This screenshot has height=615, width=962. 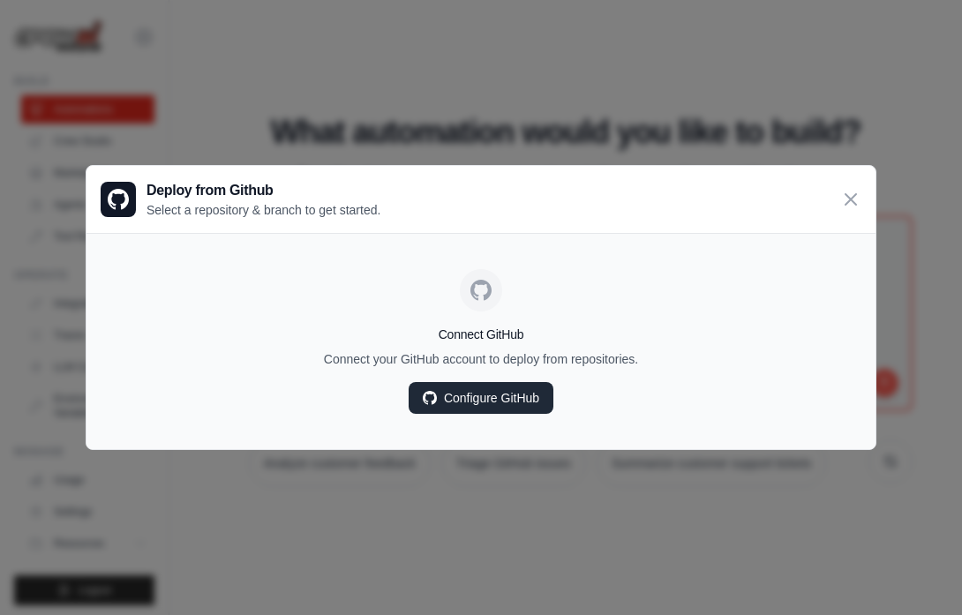 I want to click on a: Configure GitHub, so click(x=481, y=398).